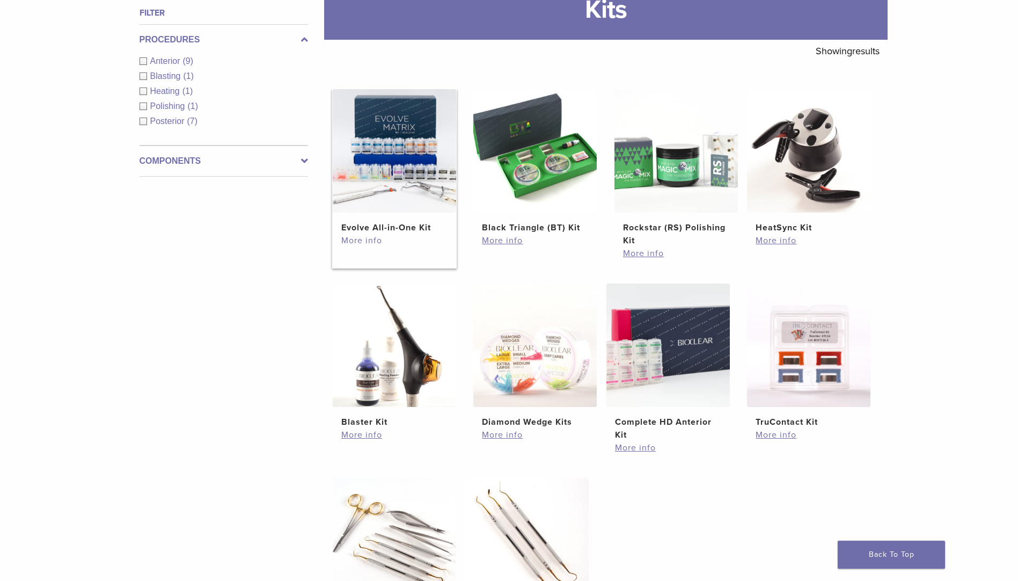 The height and width of the screenshot is (581, 1018). I want to click on a: Rockstar (RS) Polishing KitRockstar (RS) Polishing Kit, so click(676, 168).